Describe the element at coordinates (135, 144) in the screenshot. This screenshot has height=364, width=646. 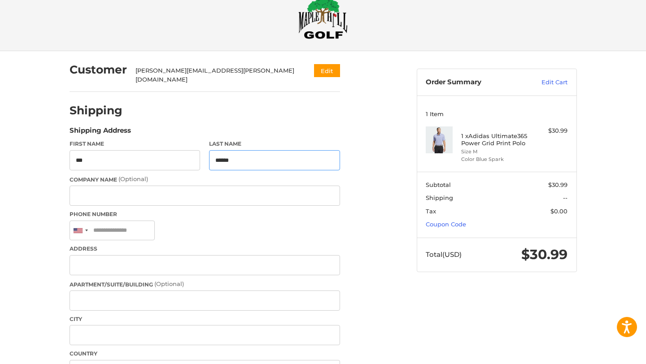
I see `label: First Name` at that location.